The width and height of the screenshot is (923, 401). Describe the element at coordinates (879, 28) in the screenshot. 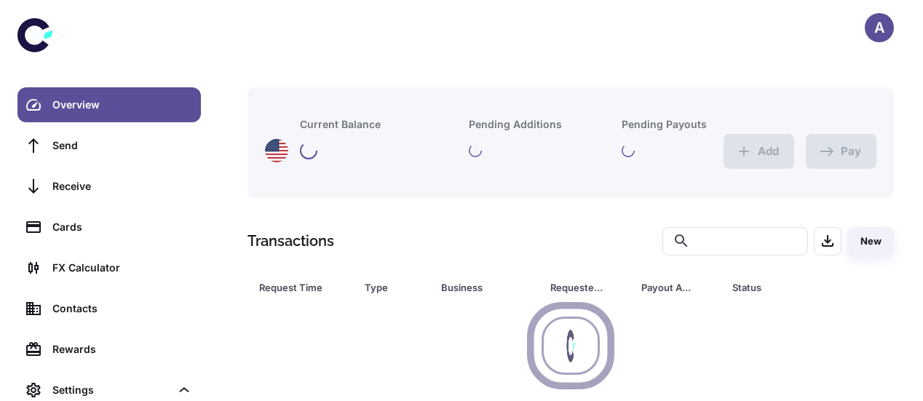

I see `button: A` at that location.